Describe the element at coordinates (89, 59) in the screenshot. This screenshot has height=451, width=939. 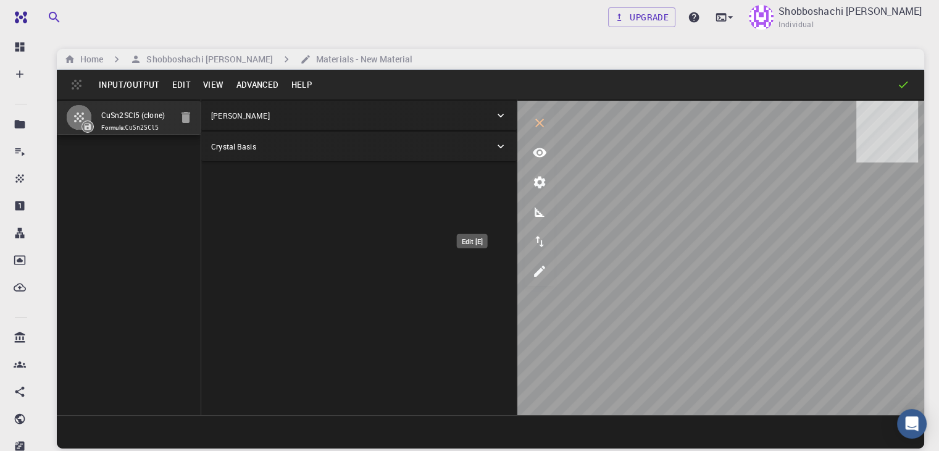
I see `h6: Home` at that location.